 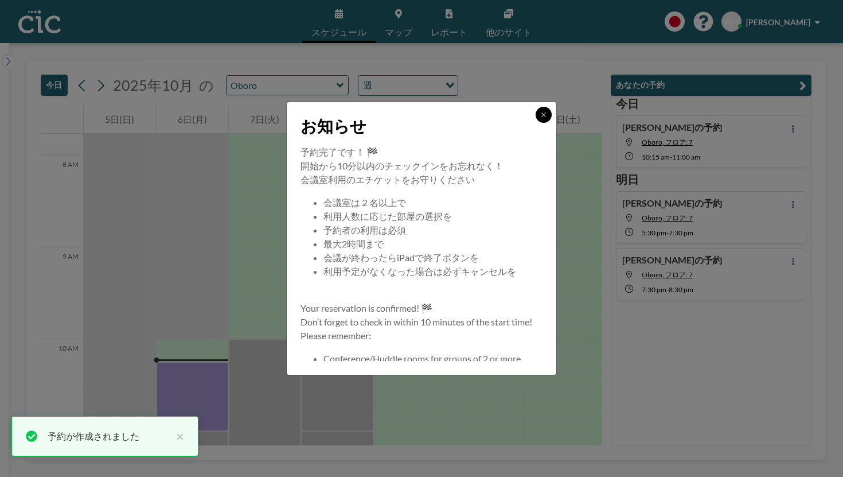 I want to click on span: 会議が終わったらiPadで終了ボタンを, so click(x=401, y=257).